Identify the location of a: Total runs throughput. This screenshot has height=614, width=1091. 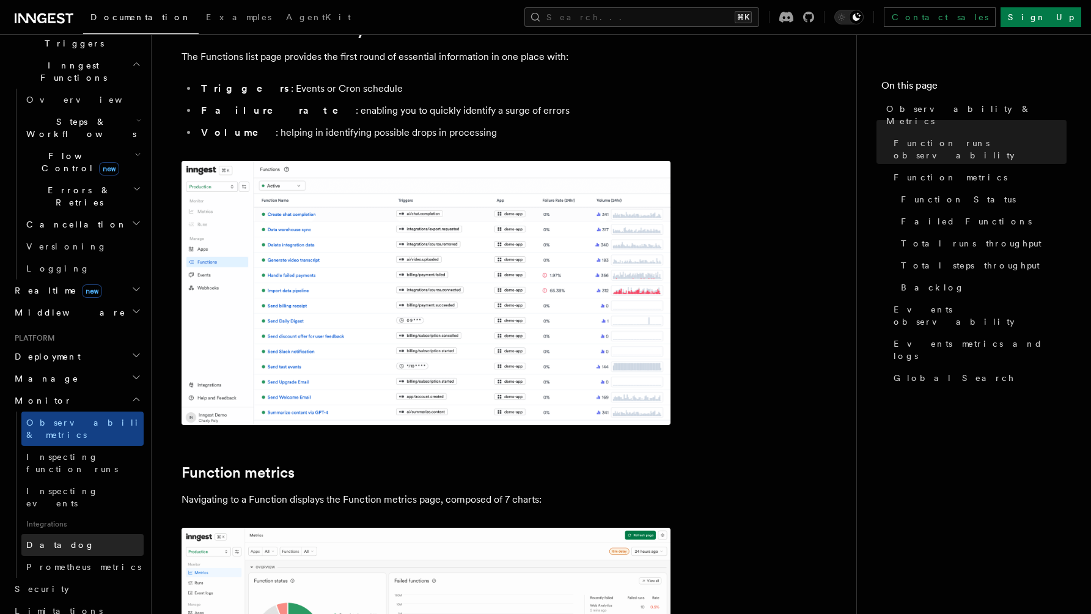
(981, 243).